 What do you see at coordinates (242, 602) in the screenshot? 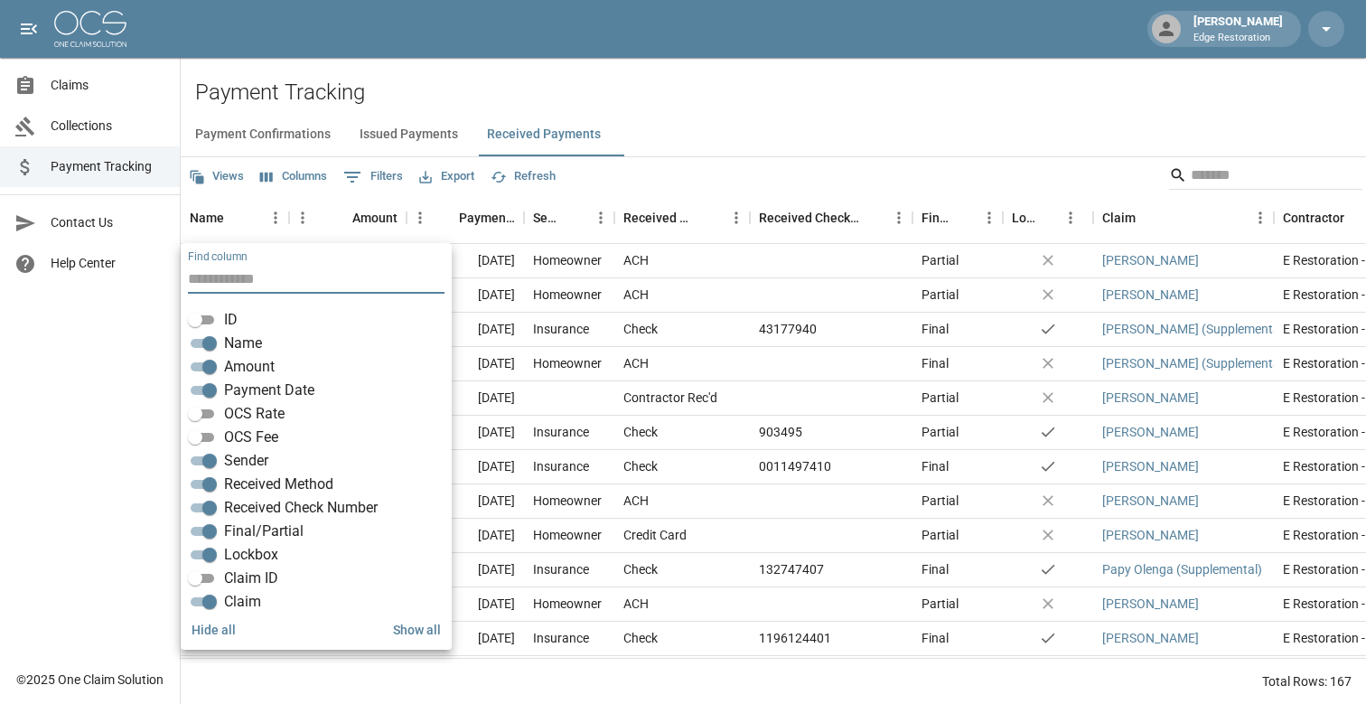
I see `span: Claim` at bounding box center [242, 602].